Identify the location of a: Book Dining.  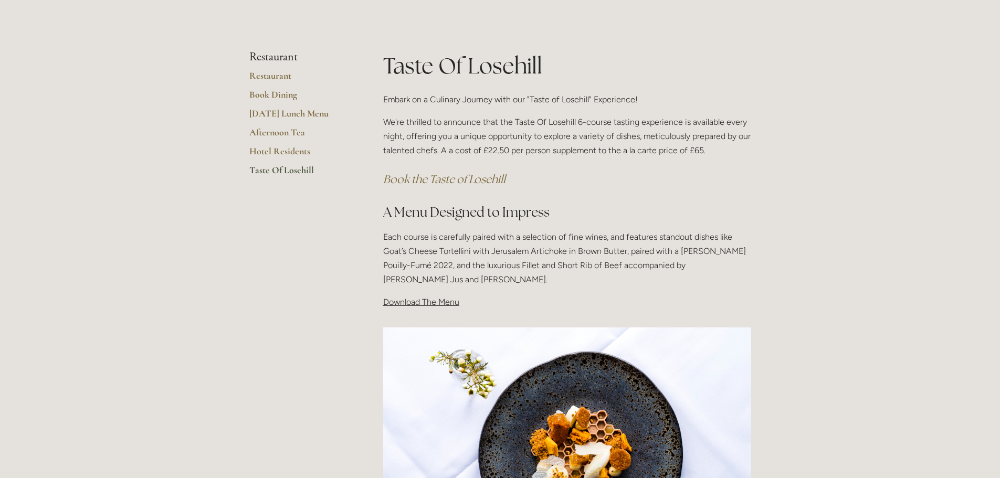
(299, 98).